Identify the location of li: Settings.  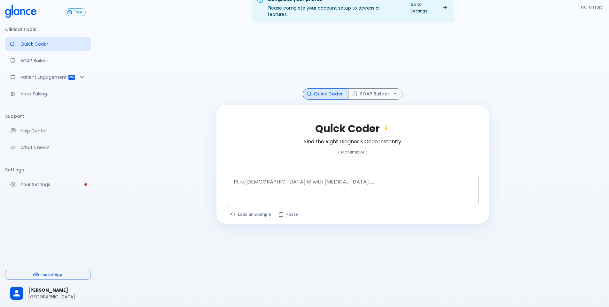
(48, 170).